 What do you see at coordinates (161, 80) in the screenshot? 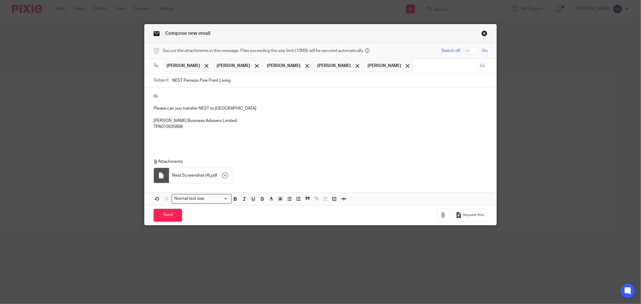
I see `label: Subject:` at bounding box center [161, 80].